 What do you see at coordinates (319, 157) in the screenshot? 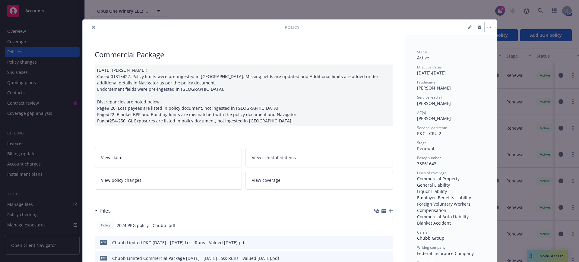
I see `a: View scheduled items` at bounding box center [319, 157].